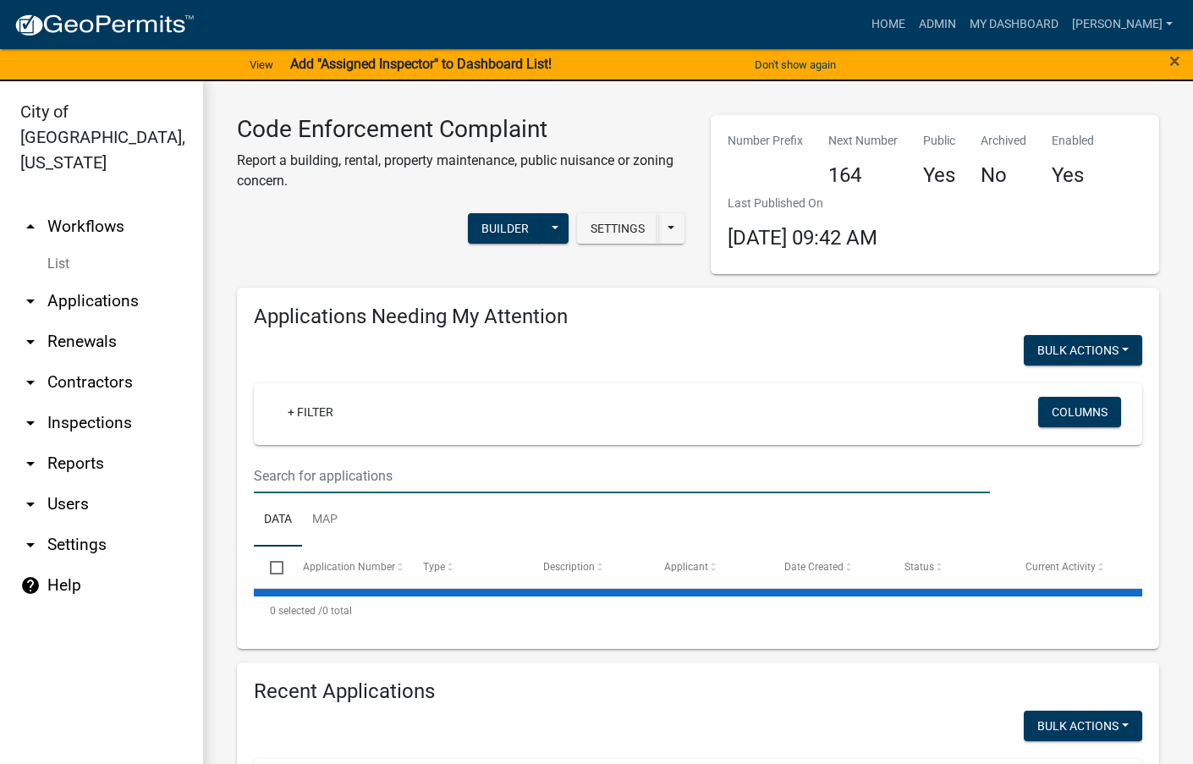 This screenshot has width=1193, height=764. What do you see at coordinates (814, 567) in the screenshot?
I see `span: Date Created` at bounding box center [814, 567].